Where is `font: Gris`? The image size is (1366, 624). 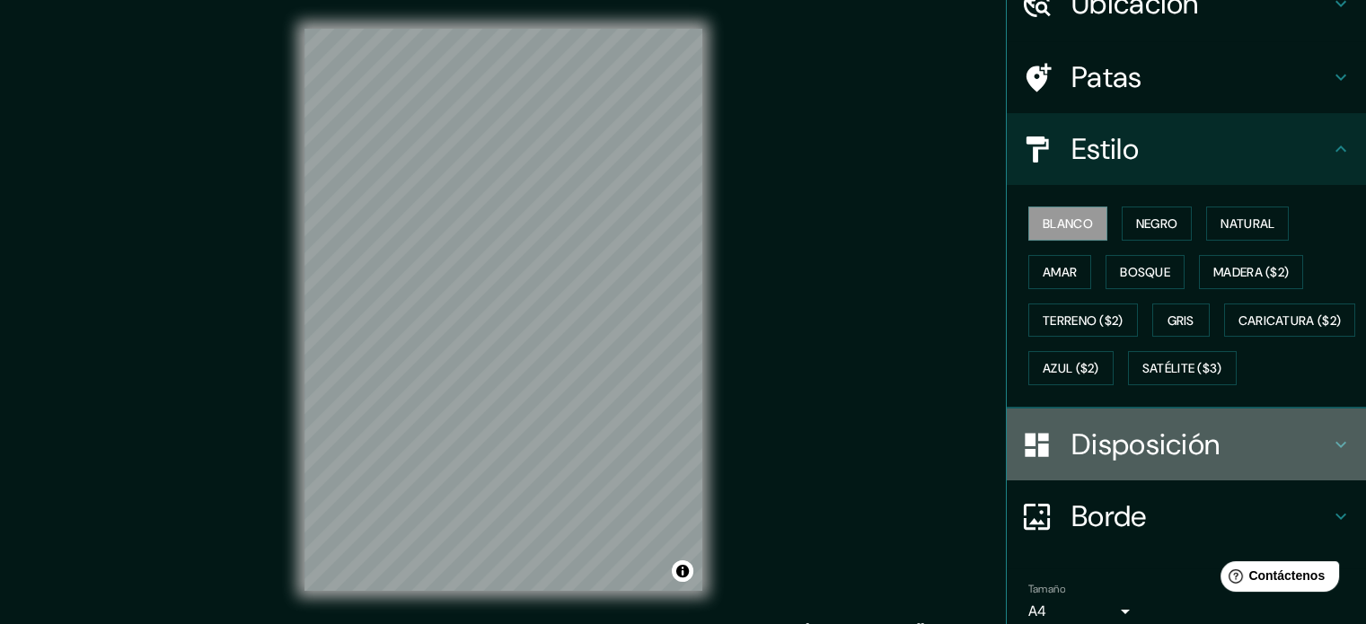
font: Gris is located at coordinates (1181, 321).